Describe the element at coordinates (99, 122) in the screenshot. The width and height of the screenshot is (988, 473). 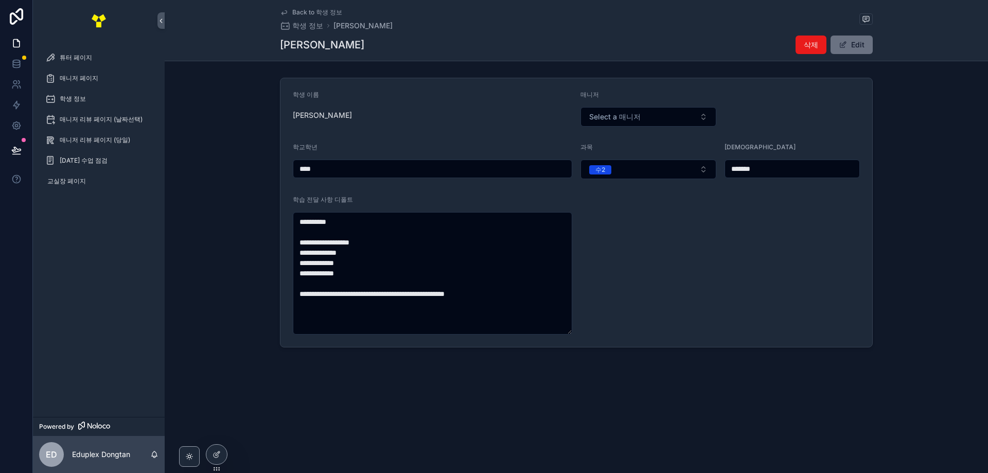
I see `div: scrollable content` at that location.